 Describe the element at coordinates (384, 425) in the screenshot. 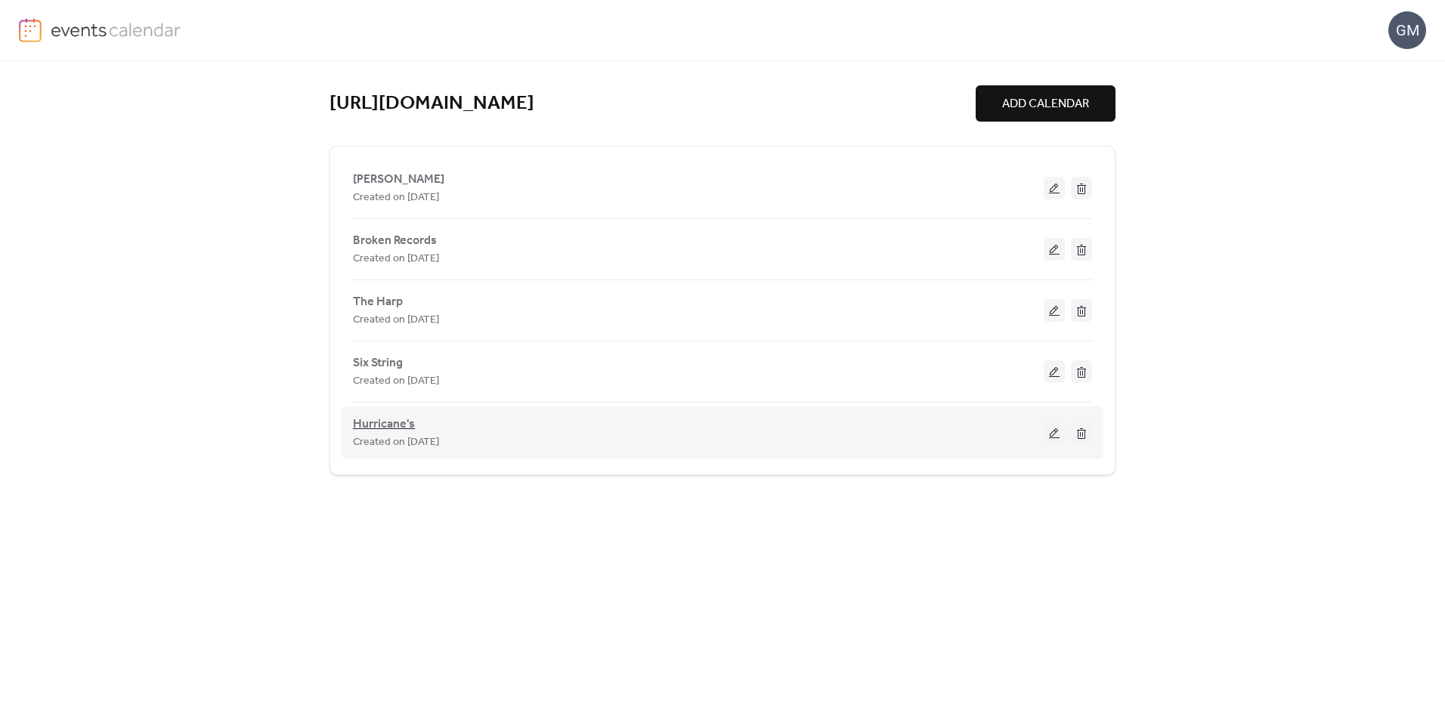

I see `span: Hurricane's` at that location.